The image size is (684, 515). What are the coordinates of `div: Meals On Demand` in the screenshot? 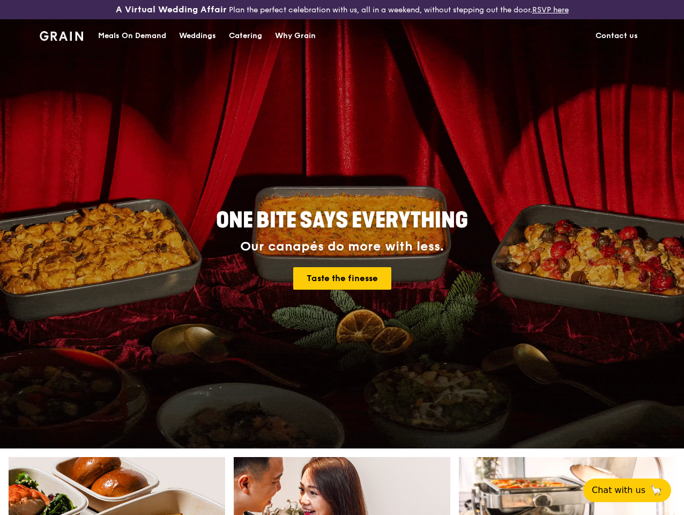 It's located at (132, 36).